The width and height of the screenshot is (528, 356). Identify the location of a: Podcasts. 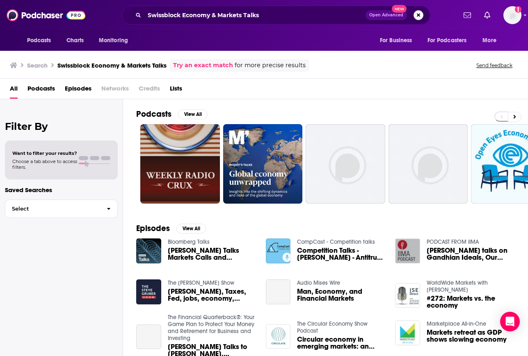
(41, 90).